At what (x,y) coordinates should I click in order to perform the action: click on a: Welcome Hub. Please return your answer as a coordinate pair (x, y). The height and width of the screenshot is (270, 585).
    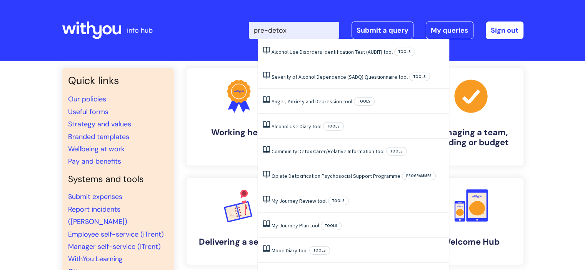
    Looking at the image, I should click on (471, 221).